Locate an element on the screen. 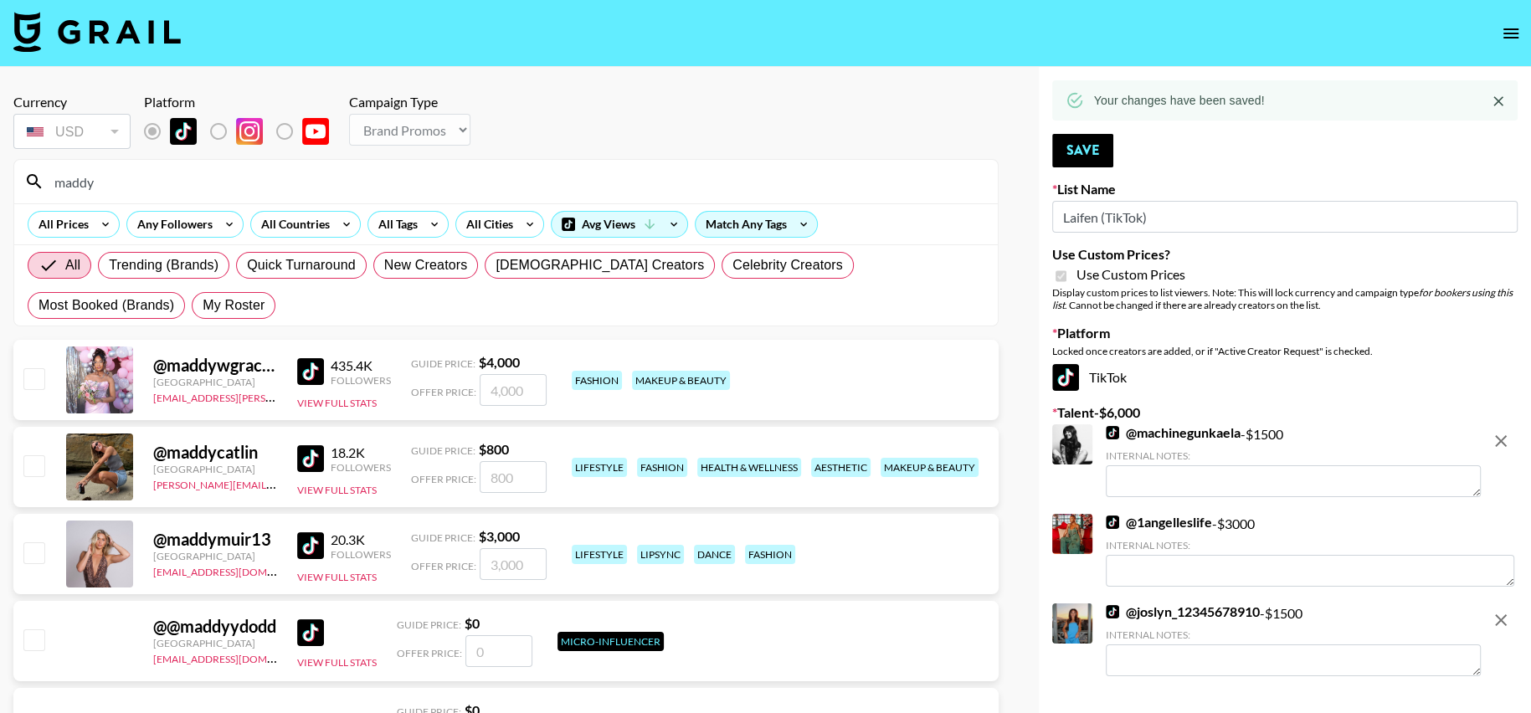 Image resolution: width=1531 pixels, height=713 pixels. button: Save is located at coordinates (1082, 151).